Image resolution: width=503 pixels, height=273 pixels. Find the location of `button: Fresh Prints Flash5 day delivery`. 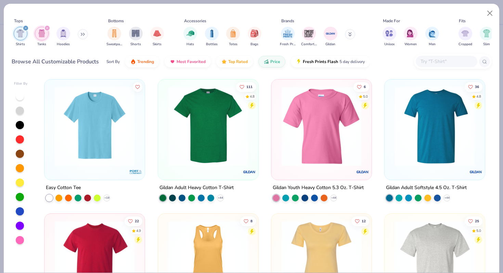

button: Fresh Prints Flash5 day delivery is located at coordinates (330, 62).